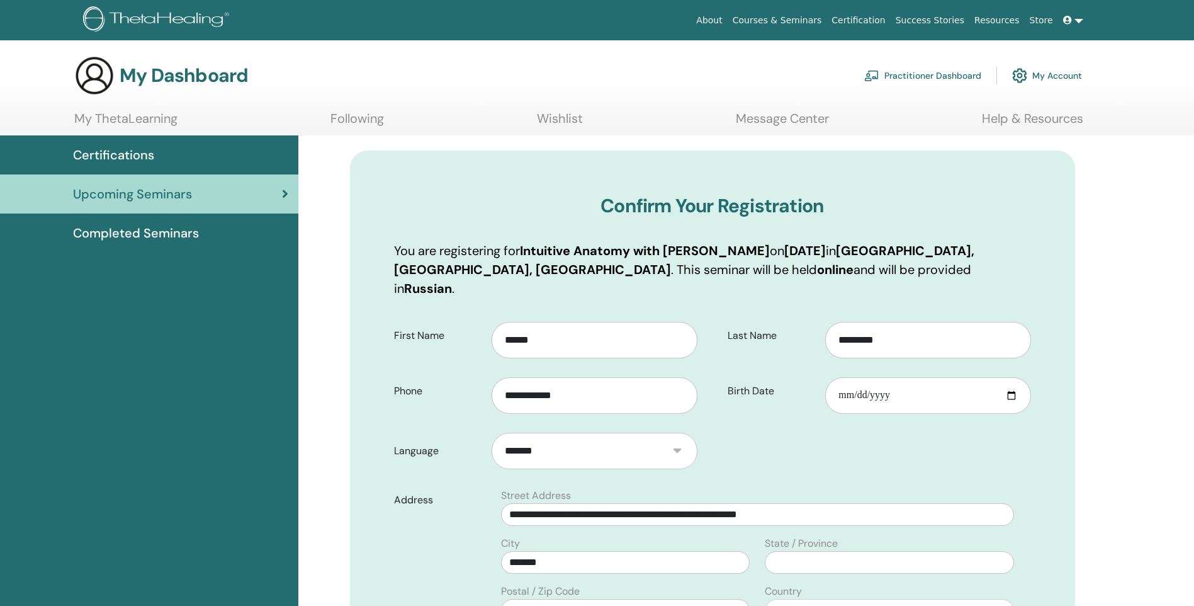 The width and height of the screenshot is (1194, 606). What do you see at coordinates (709, 20) in the screenshot?
I see `a: About` at bounding box center [709, 20].